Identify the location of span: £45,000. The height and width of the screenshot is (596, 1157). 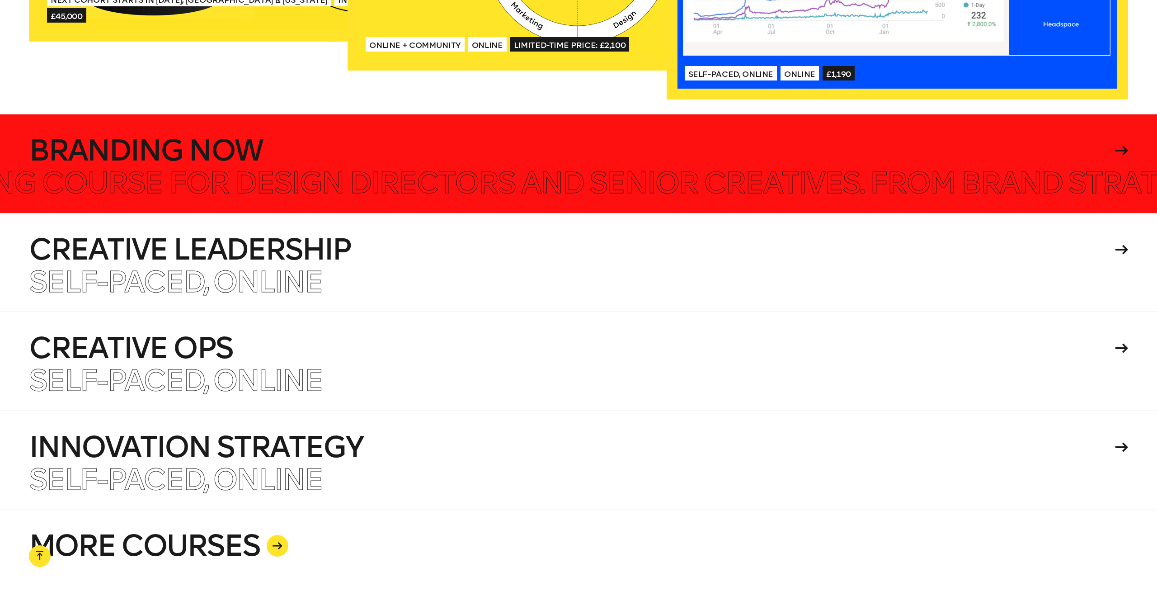
(66, 15).